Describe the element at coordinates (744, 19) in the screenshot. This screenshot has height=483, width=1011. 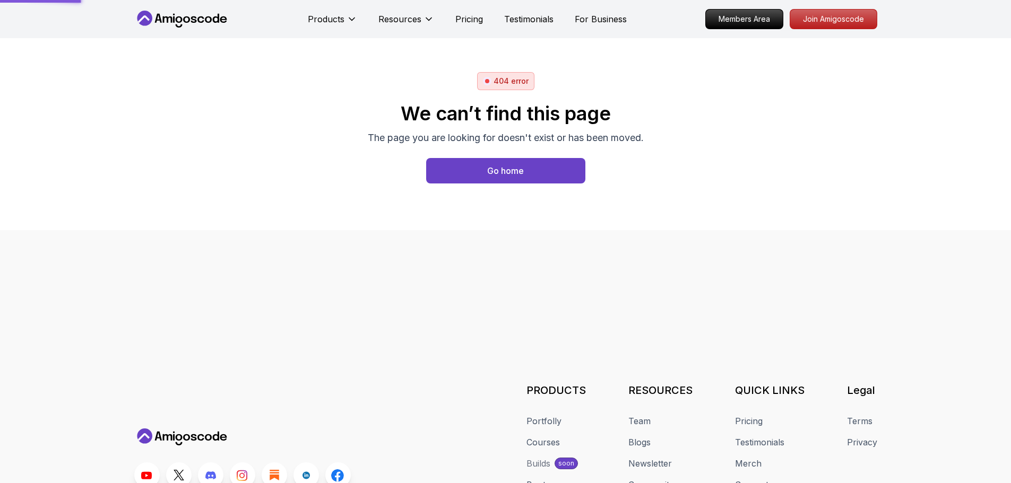
I see `p: Members Area` at that location.